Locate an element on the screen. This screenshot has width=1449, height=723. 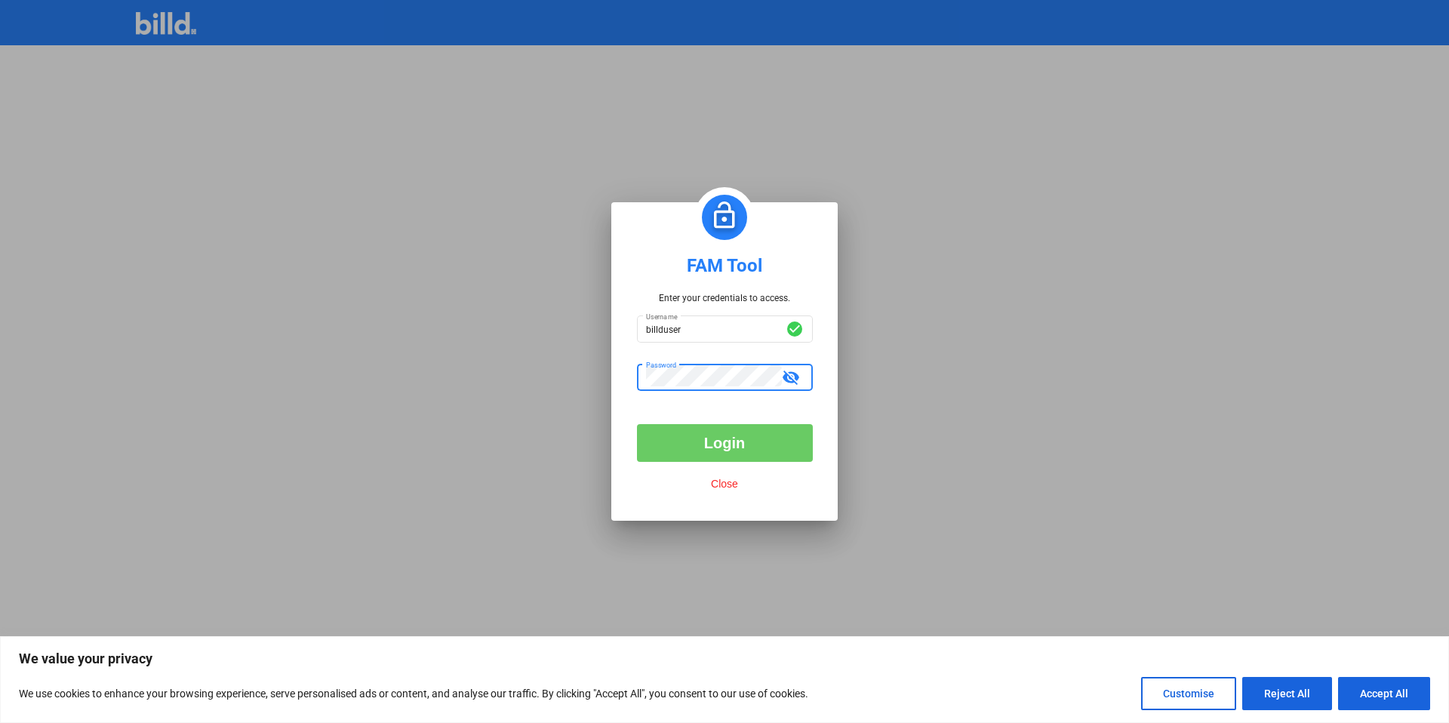
div: FAM Tool is located at coordinates (725, 266).